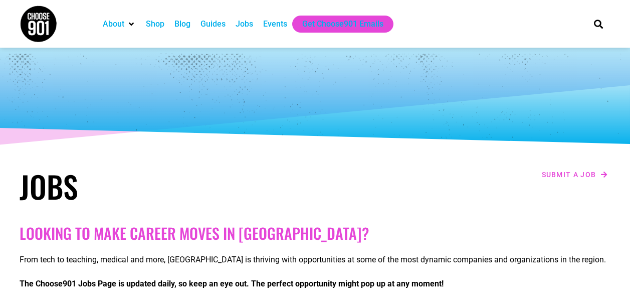 The image size is (630, 302). Describe the element at coordinates (183, 24) in the screenshot. I see `a: Blog` at that location.